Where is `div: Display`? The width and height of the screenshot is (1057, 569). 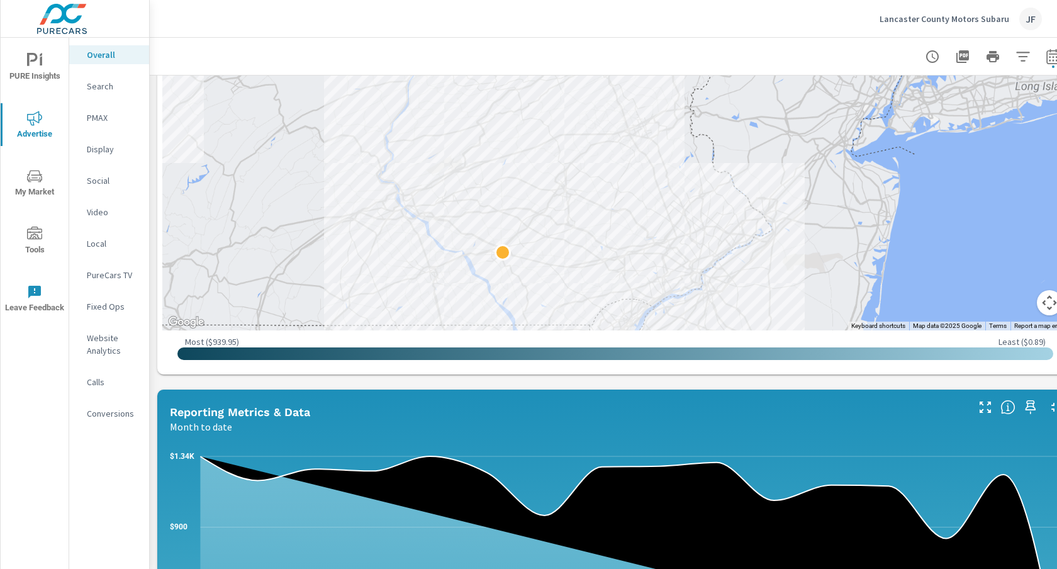
div: Display is located at coordinates (109, 149).